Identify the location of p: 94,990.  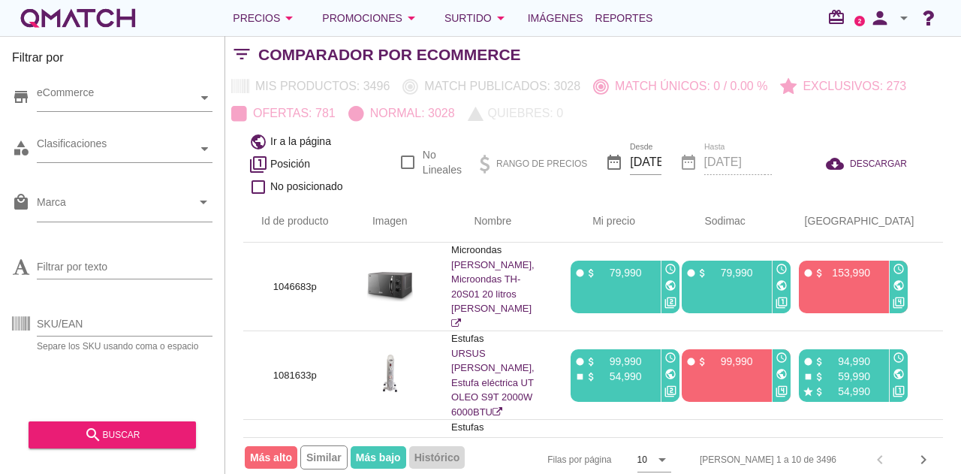
(847, 361).